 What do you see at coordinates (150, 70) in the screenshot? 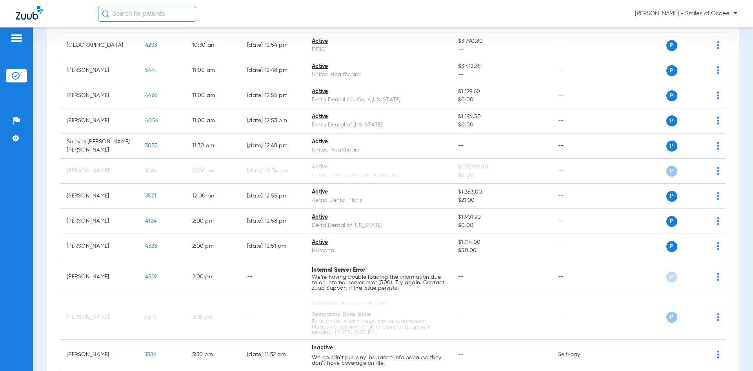
I see `span: 544` at bounding box center [150, 70].